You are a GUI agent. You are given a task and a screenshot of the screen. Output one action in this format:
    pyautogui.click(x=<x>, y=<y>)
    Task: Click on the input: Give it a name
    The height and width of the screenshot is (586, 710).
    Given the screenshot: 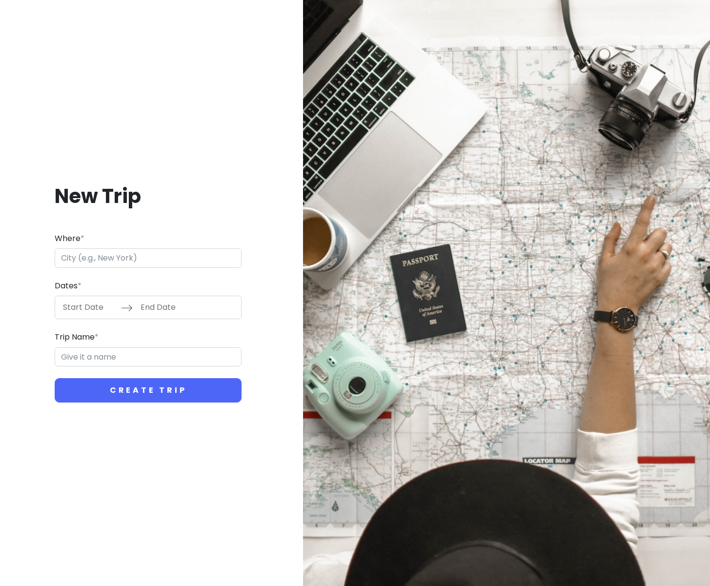 What is the action you would take?
    pyautogui.click(x=148, y=357)
    